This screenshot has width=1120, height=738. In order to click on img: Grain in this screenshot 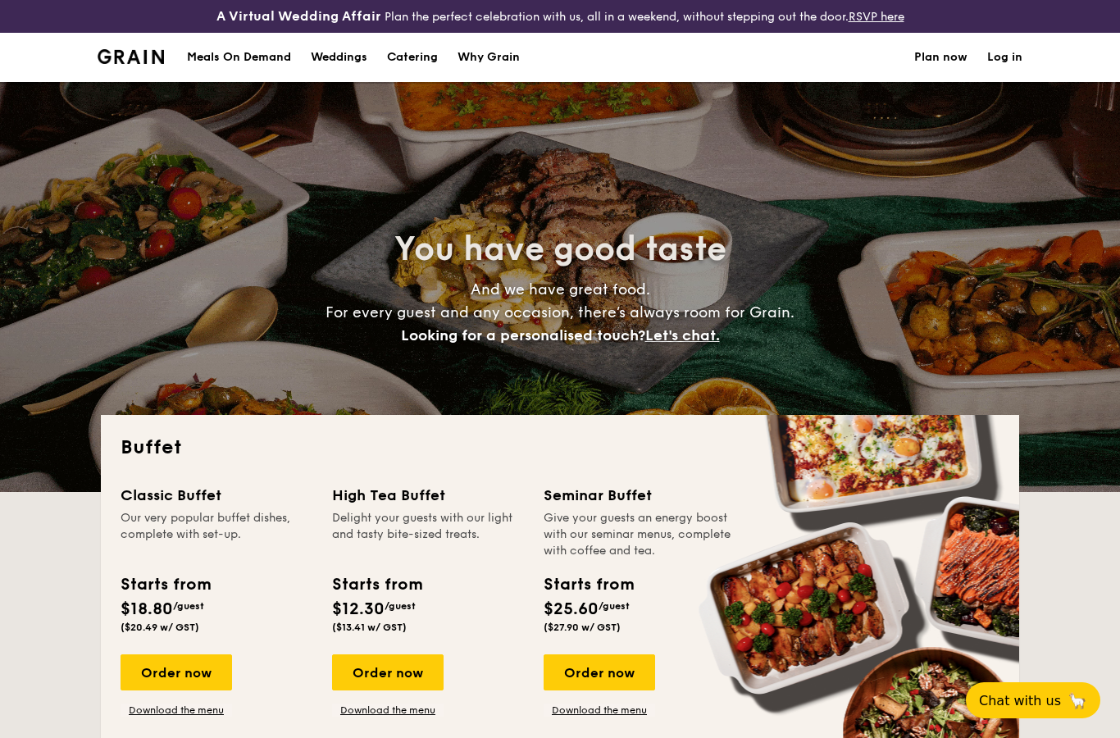, I will do `click(130, 57)`.